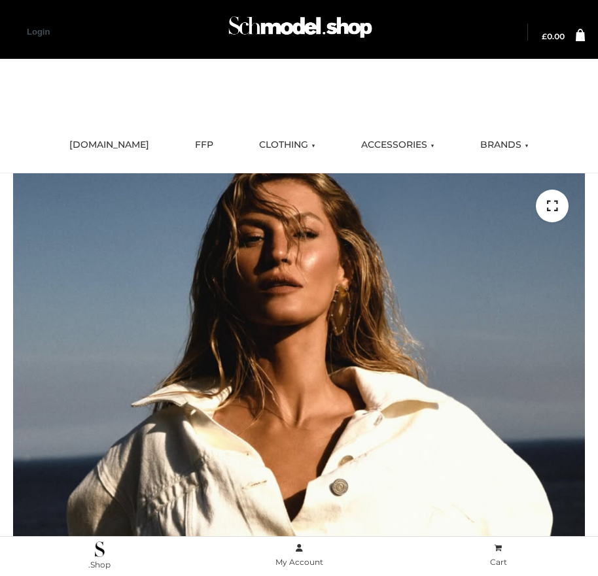 The image size is (598, 576). Describe the element at coordinates (287, 145) in the screenshot. I see `a: CLOTHING` at that location.